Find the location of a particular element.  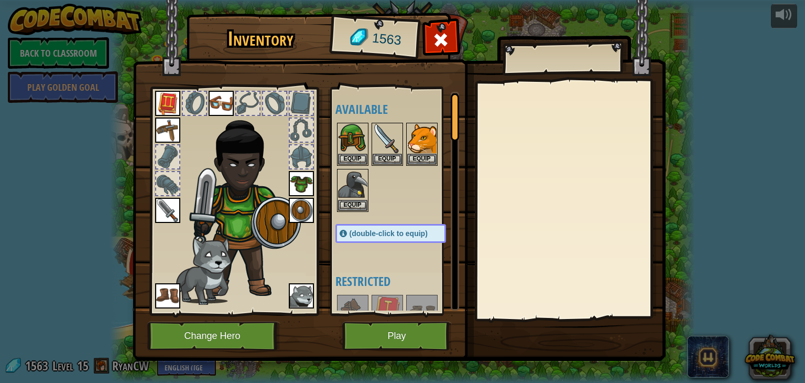

h4: Restricted is located at coordinates (401, 281).